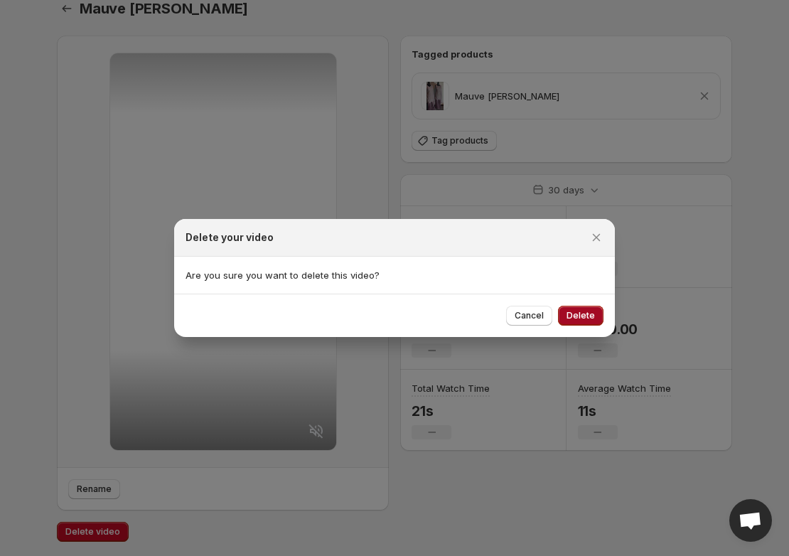  What do you see at coordinates (395, 275) in the screenshot?
I see `section: Are you sure you want to delete this video?` at bounding box center [395, 275].